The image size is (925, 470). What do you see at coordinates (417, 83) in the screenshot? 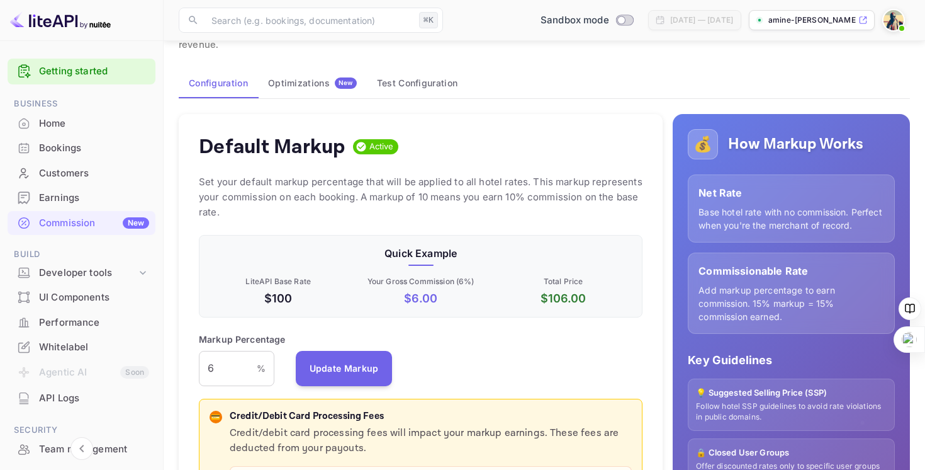
I see `button: Test Configuration` at bounding box center [417, 83].